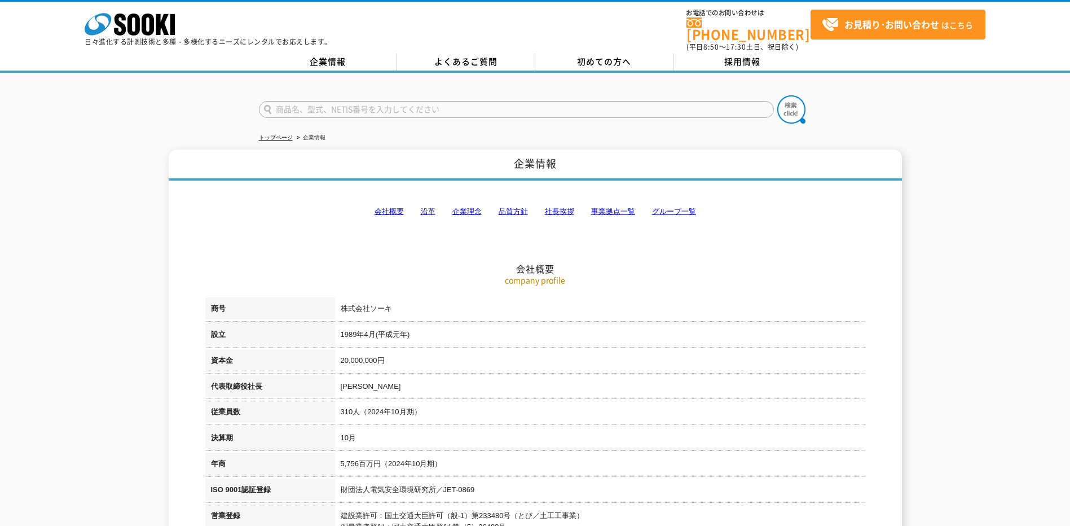 Image resolution: width=1070 pixels, height=526 pixels. Describe the element at coordinates (467, 211) in the screenshot. I see `a: 企業理念` at that location.